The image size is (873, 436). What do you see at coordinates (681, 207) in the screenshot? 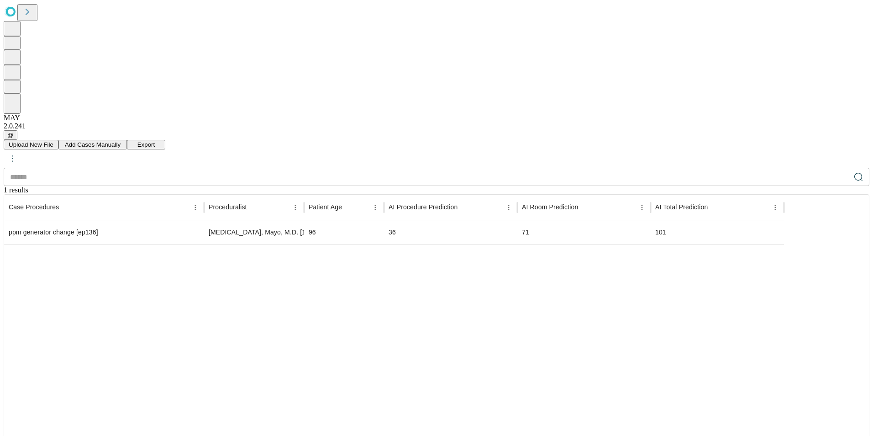
I see `span: Includes set-up, patient in-room to patient out-of-room, and clean-up` at bounding box center [681, 207].